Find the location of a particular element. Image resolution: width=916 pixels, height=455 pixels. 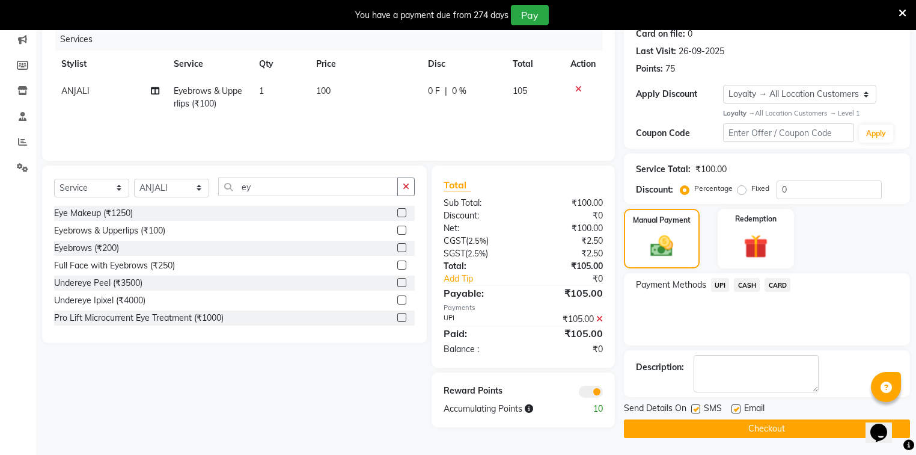

strong: Loyalty → is located at coordinates (739, 113).